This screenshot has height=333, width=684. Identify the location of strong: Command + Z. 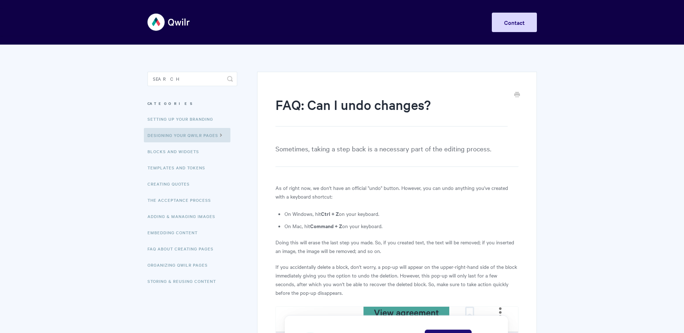
(326, 226).